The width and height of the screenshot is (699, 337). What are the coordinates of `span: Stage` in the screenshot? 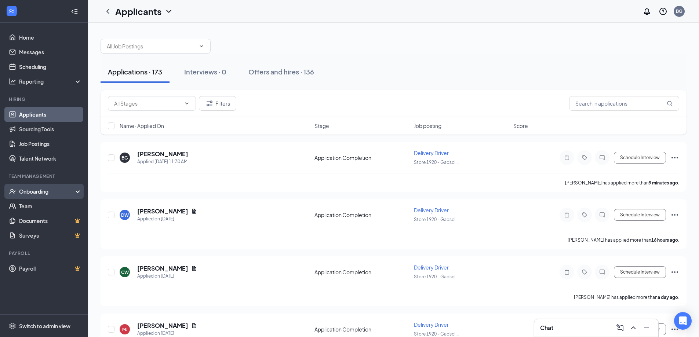 It's located at (322, 126).